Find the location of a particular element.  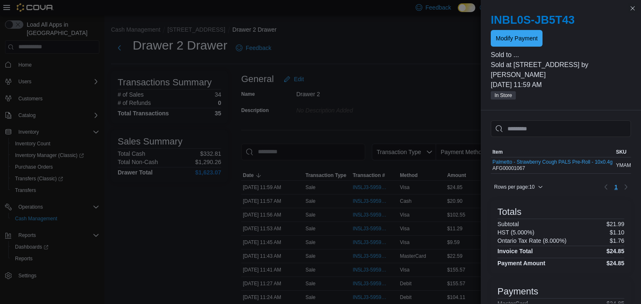

h3: Payments is located at coordinates (518, 292).